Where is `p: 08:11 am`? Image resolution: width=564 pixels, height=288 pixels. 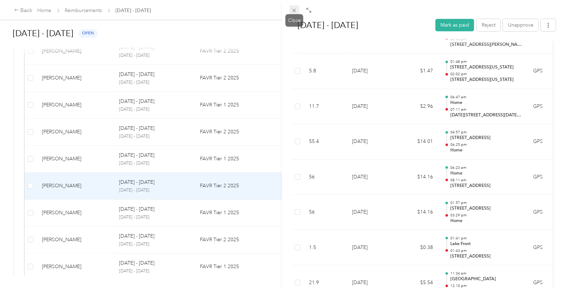
p: 08:11 am is located at coordinates (486, 180).